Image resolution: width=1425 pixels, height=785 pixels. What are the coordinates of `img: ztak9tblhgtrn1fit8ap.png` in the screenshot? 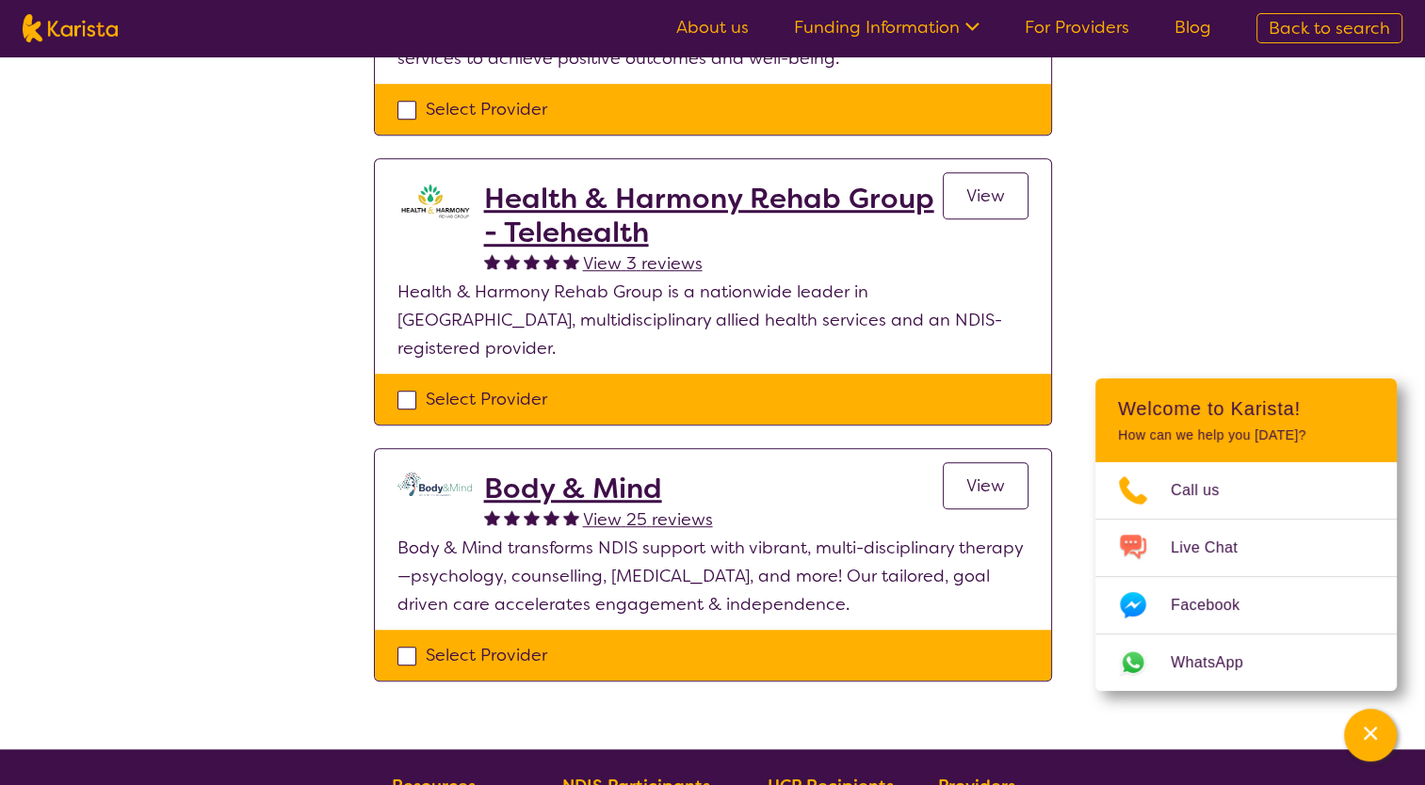 It's located at (435, 201).